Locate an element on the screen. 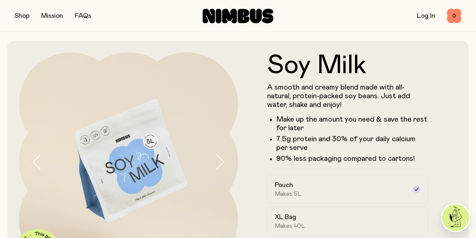 This screenshot has width=476, height=238. h2: XL Bag is located at coordinates (285, 218).